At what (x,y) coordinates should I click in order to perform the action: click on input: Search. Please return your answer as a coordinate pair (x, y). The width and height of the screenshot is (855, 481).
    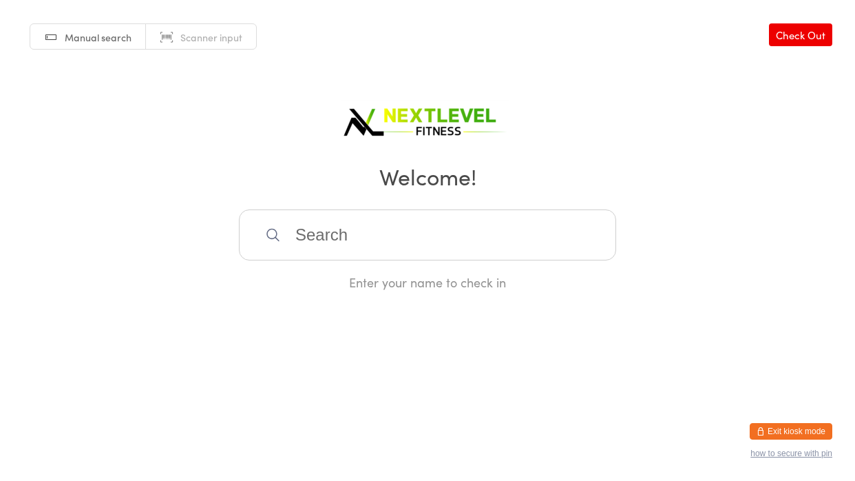
    Looking at the image, I should click on (428, 235).